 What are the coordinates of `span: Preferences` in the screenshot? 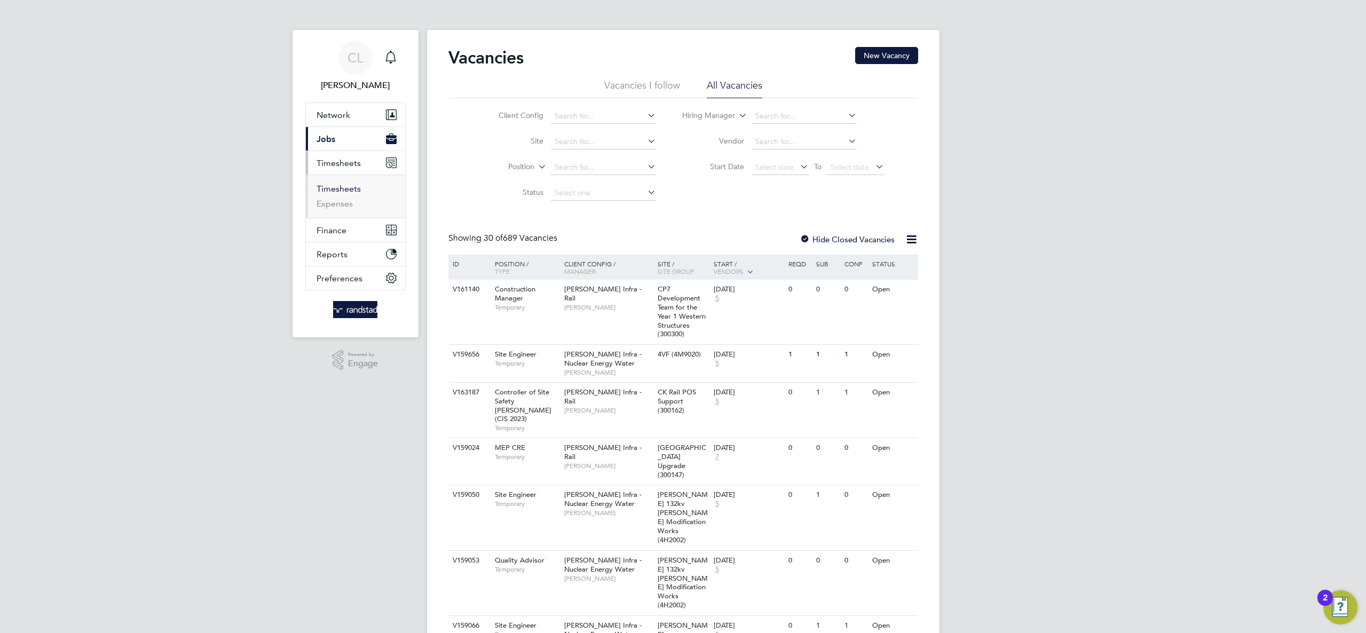 It's located at (340, 278).